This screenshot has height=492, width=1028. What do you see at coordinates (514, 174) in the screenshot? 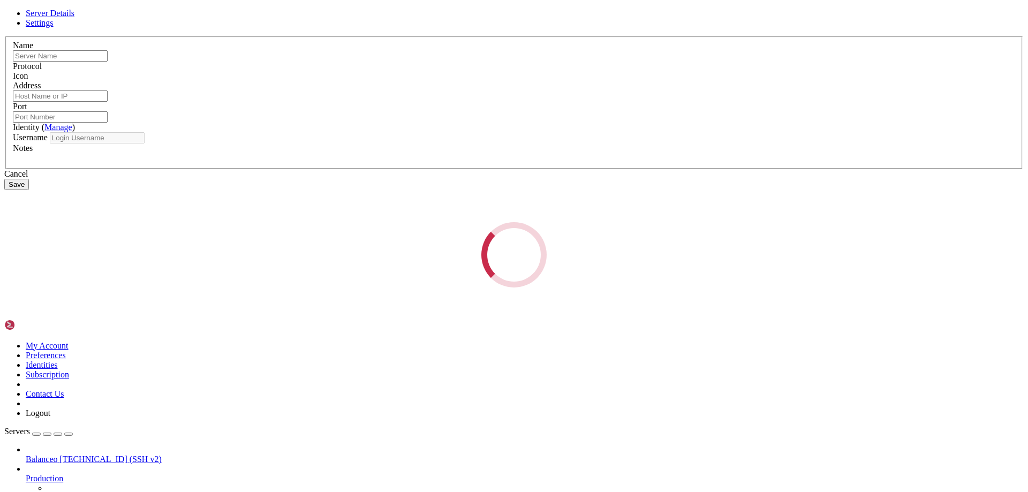
I see `div: Cancel` at bounding box center [514, 174].